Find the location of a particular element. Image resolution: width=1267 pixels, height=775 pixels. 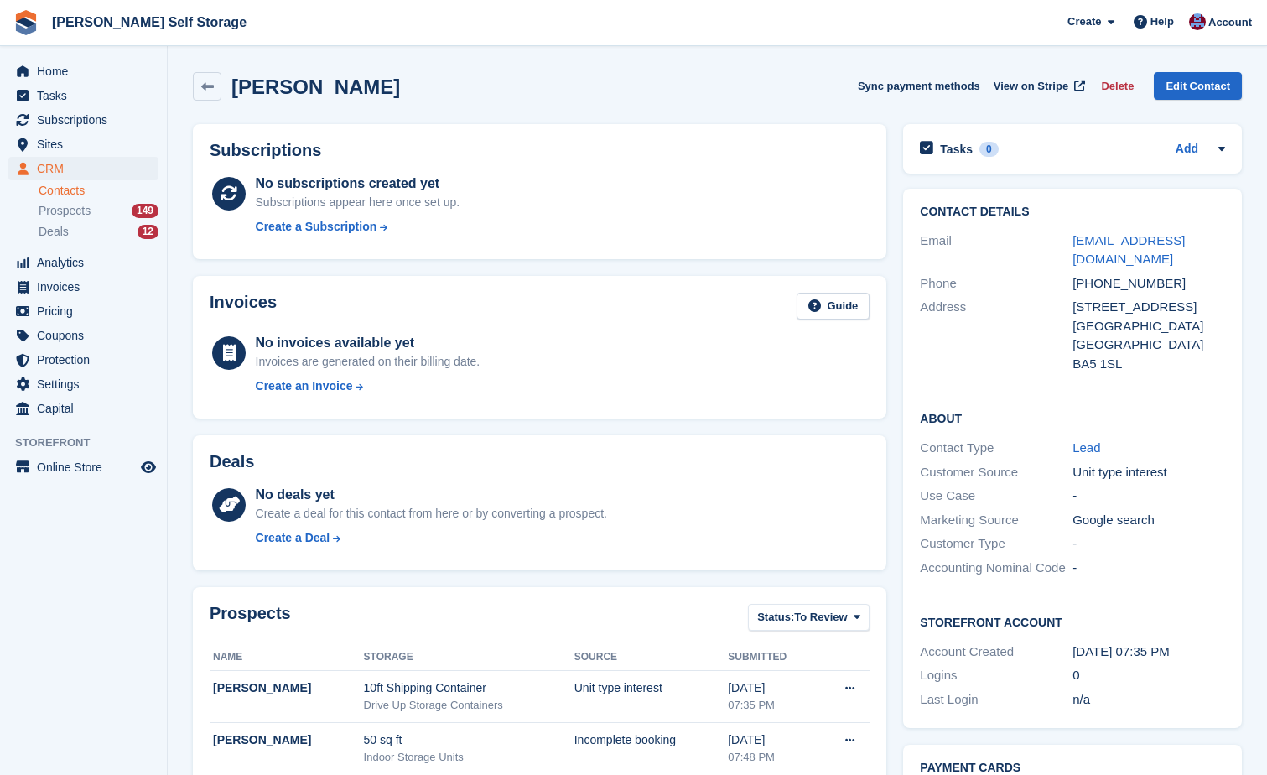

a: Guide is located at coordinates (834, 306).